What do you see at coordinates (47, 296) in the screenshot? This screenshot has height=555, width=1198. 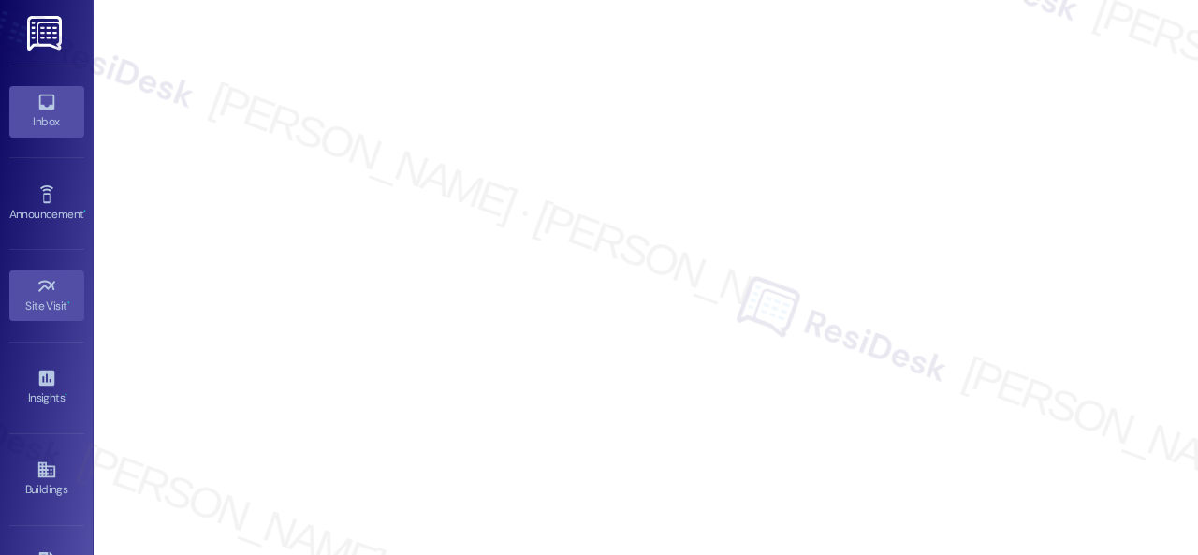 I see `a: Site Visit •` at bounding box center [47, 296].